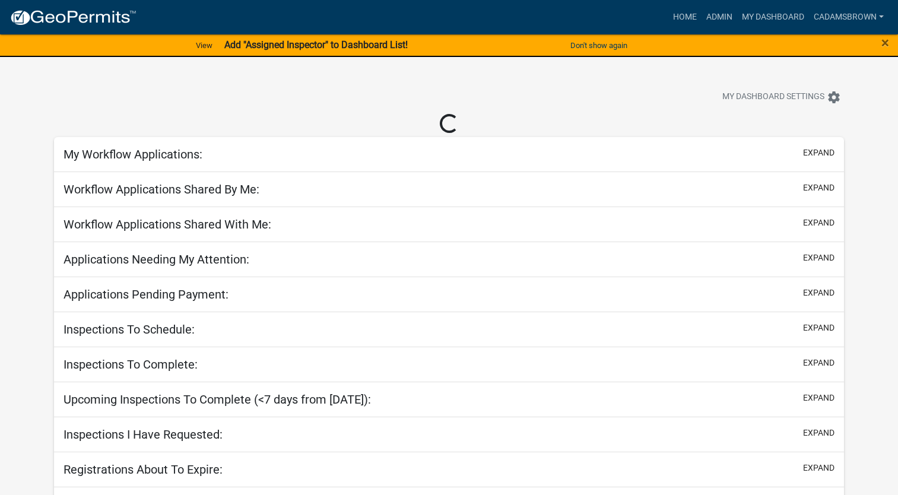 The height and width of the screenshot is (495, 898). What do you see at coordinates (885, 43) in the screenshot?
I see `button: Close` at bounding box center [885, 43].